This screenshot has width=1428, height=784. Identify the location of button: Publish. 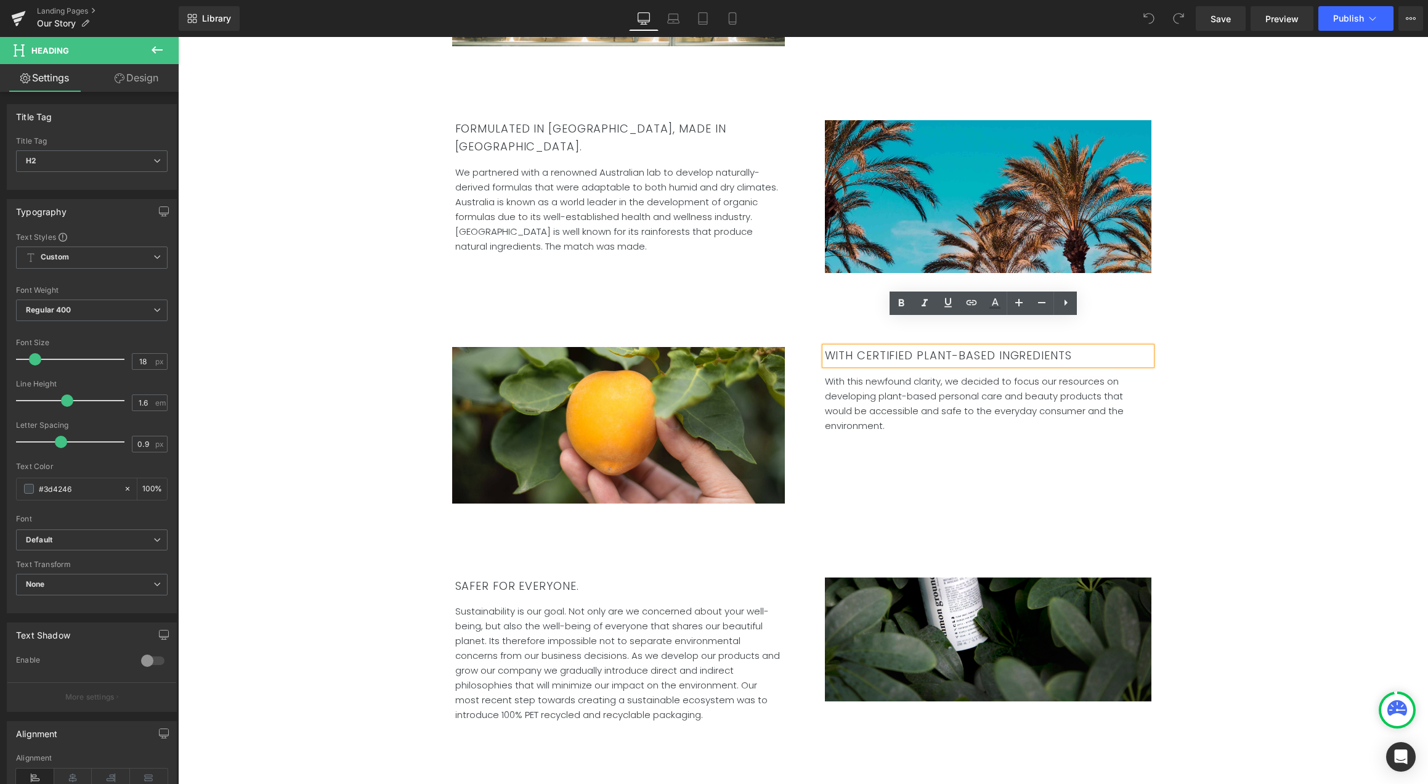
(1356, 18).